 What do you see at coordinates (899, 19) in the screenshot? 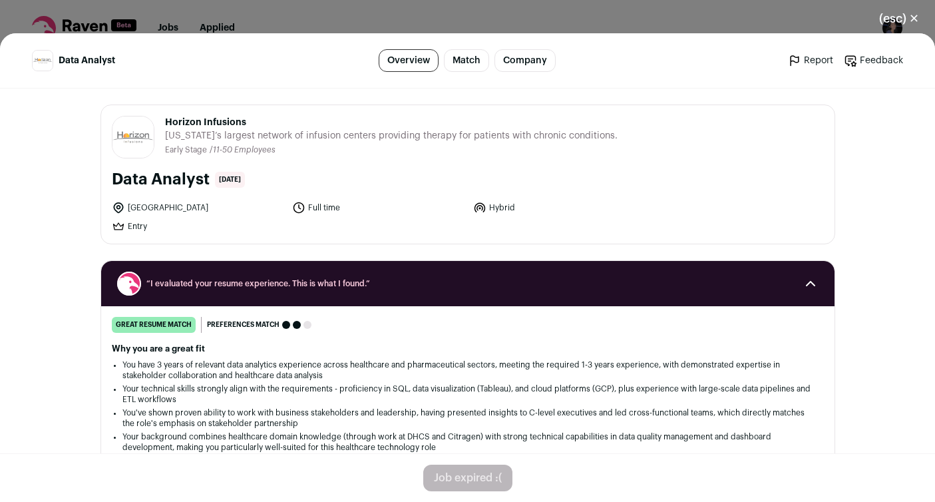
I see `button: Close modal` at bounding box center [899, 19].